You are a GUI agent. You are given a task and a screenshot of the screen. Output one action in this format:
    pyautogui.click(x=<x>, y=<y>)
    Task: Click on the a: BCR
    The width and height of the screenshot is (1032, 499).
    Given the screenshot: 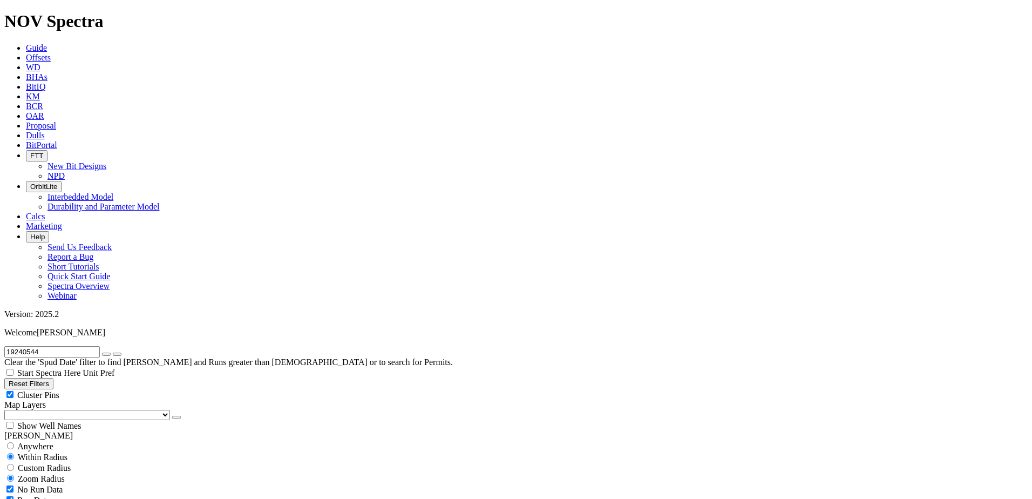 What is the action you would take?
    pyautogui.click(x=35, y=106)
    